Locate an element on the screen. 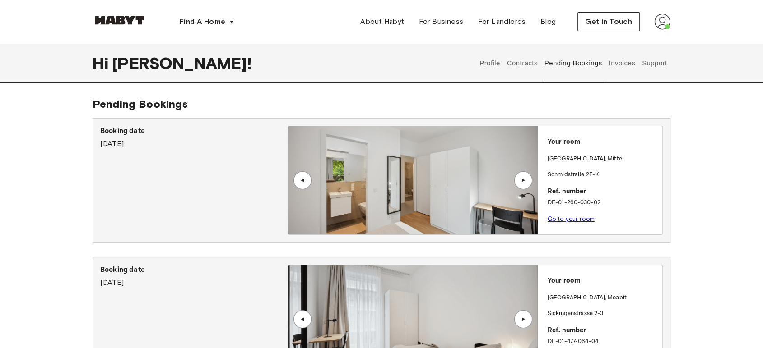 Image resolution: width=763 pixels, height=348 pixels. span: Hi is located at coordinates (102, 63).